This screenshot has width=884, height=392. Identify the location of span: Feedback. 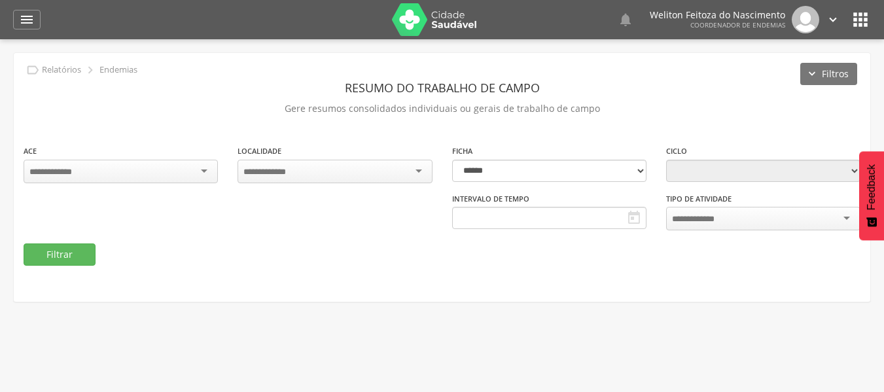
(871, 187).